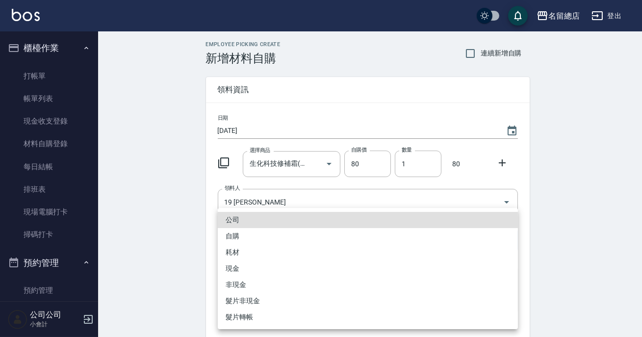 The image size is (642, 337). I want to click on li: 自購, so click(368, 236).